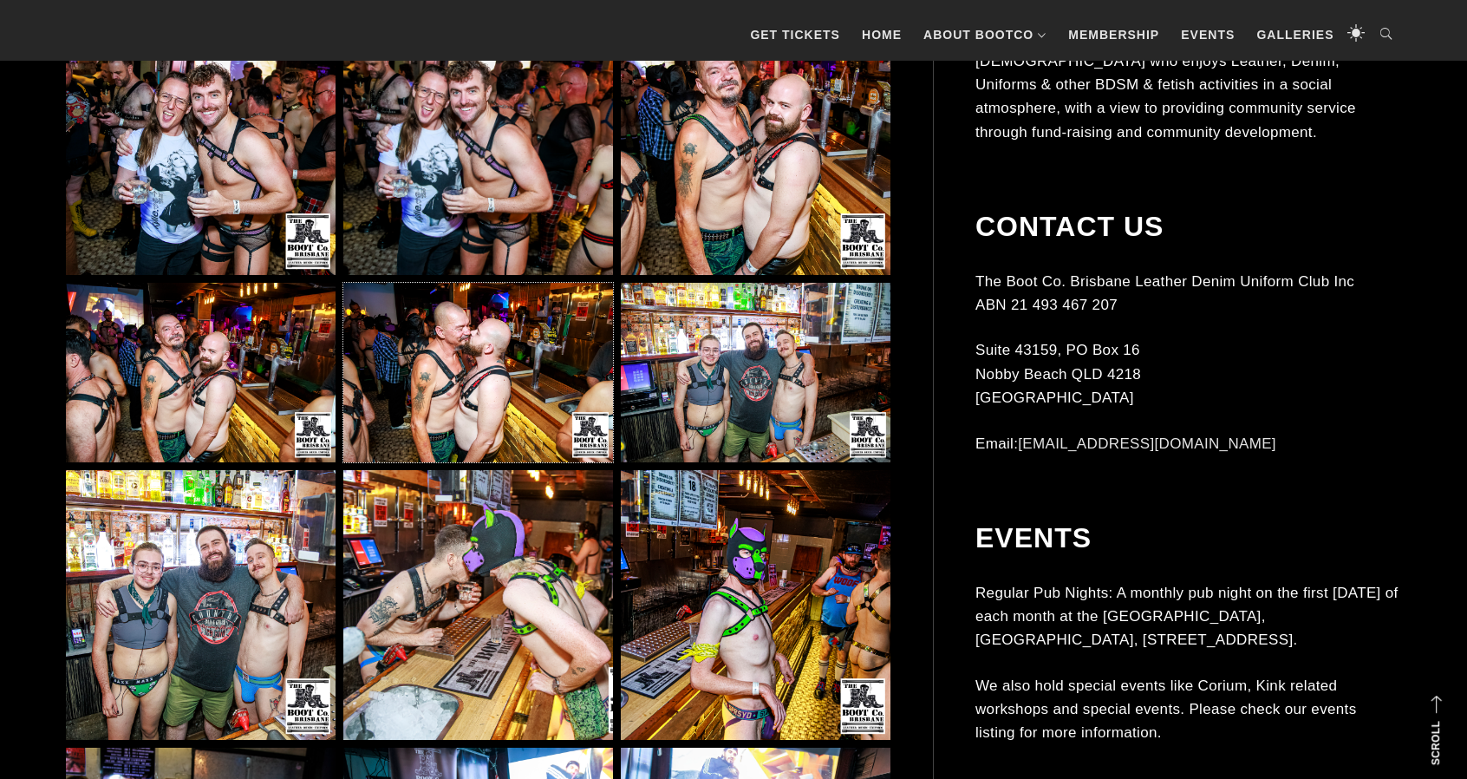  What do you see at coordinates (1208, 35) in the screenshot?
I see `a: Events` at bounding box center [1208, 35].